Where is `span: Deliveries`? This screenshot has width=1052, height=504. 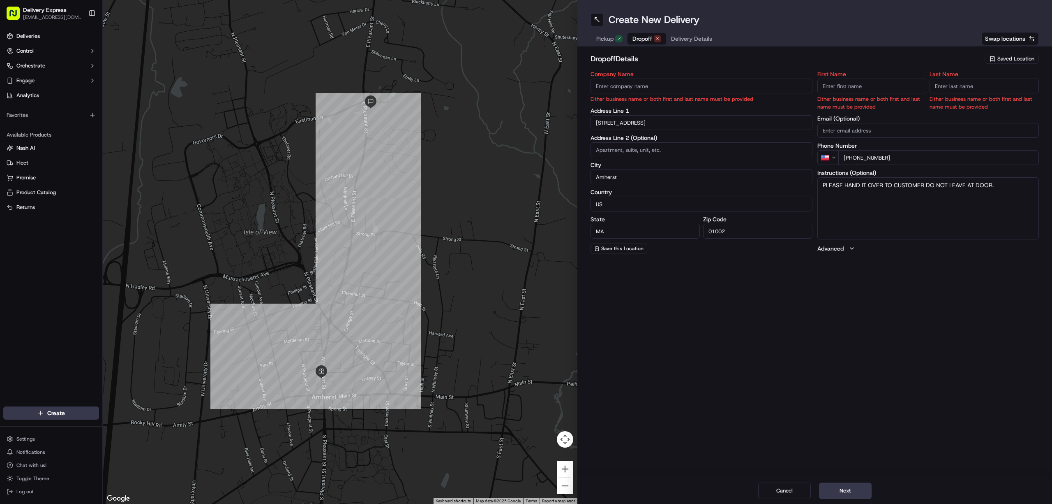
span: Deliveries is located at coordinates (28, 36).